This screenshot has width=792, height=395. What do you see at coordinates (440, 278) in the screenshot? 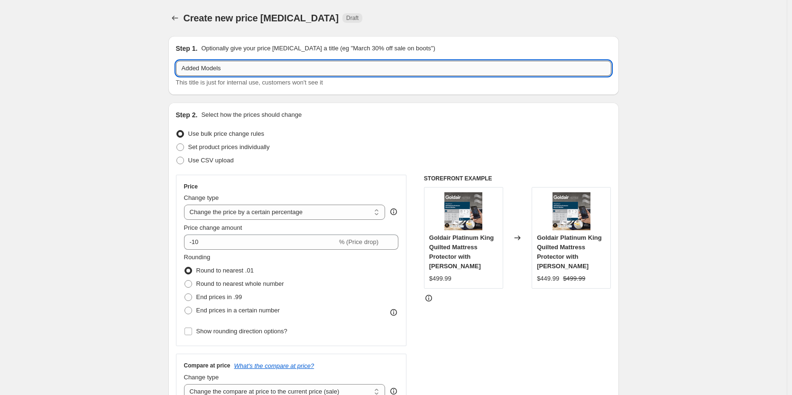
I see `div: $499.99` at bounding box center [440, 278].